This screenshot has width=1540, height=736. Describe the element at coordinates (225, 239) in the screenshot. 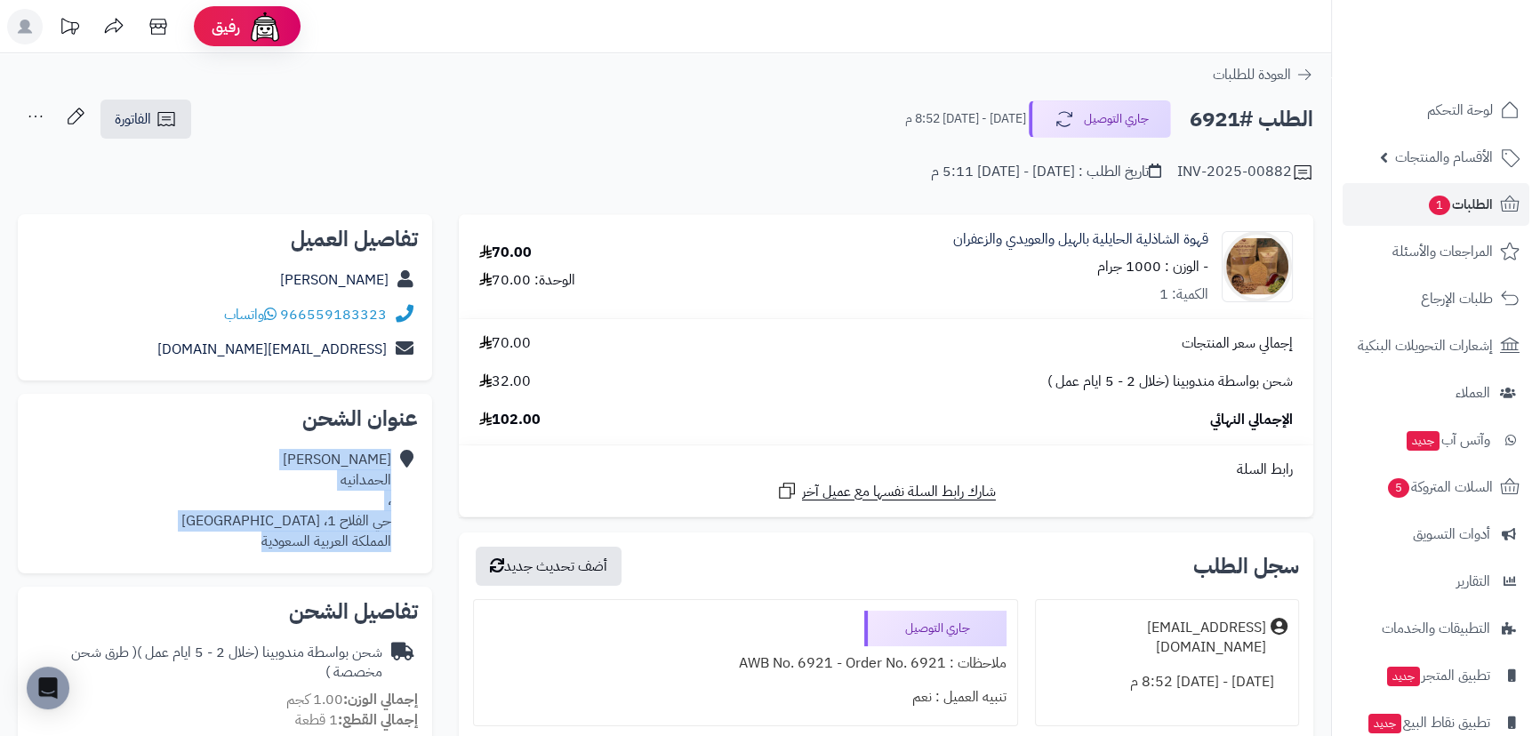

I see `h2: تفاصيل العميل` at that location.